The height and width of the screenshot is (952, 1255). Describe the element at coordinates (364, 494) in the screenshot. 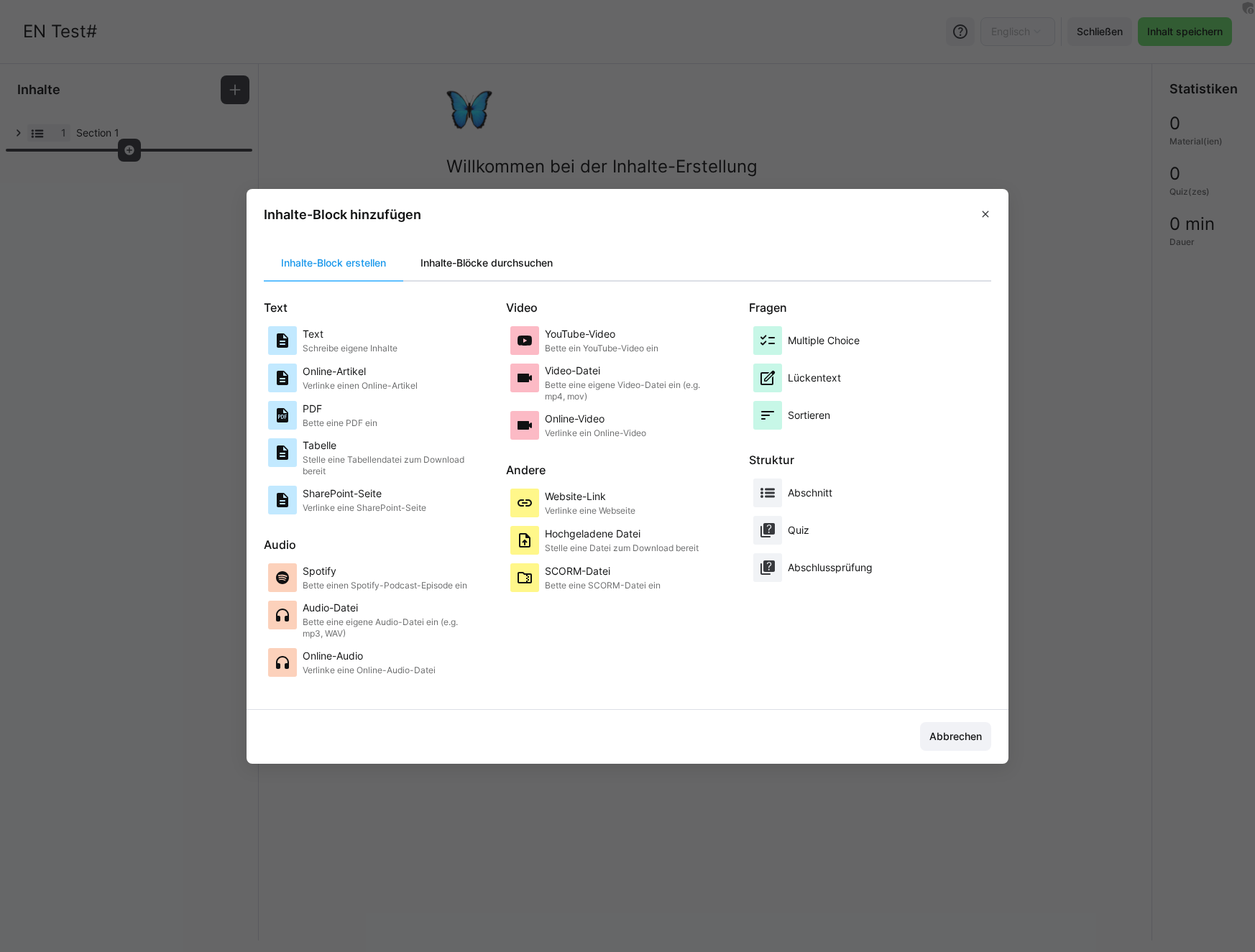

I see `p: SharePoint-Seite` at that location.